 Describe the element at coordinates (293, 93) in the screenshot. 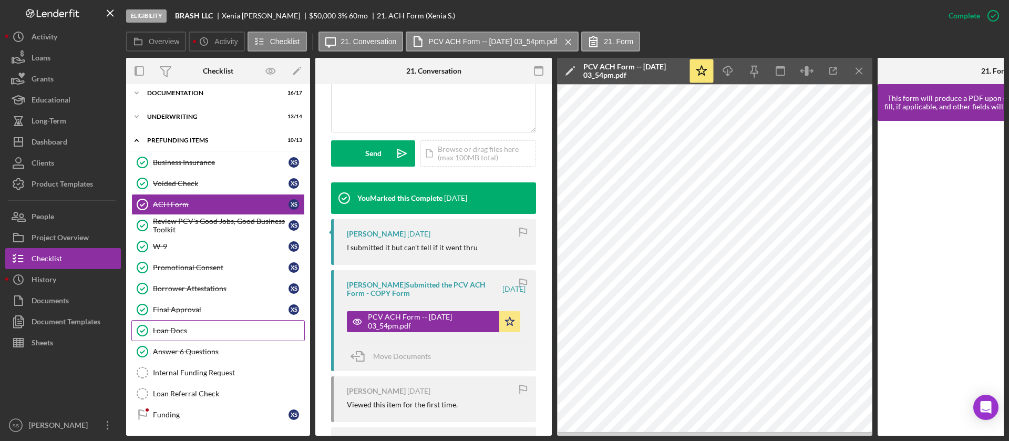

I see `div: 16 / 17` at that location.